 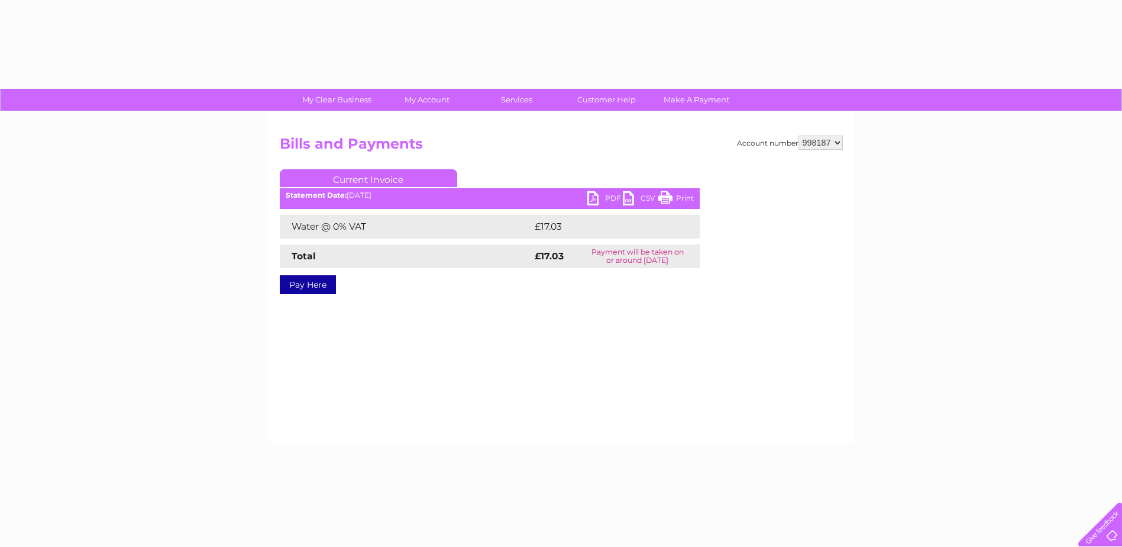 I want to click on a: Services, so click(x=516, y=99).